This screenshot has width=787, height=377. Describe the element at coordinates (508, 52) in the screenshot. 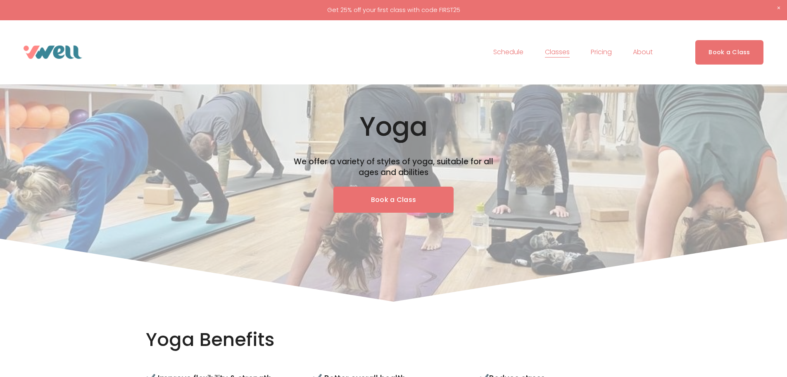

I see `a: Schedule` at that location.